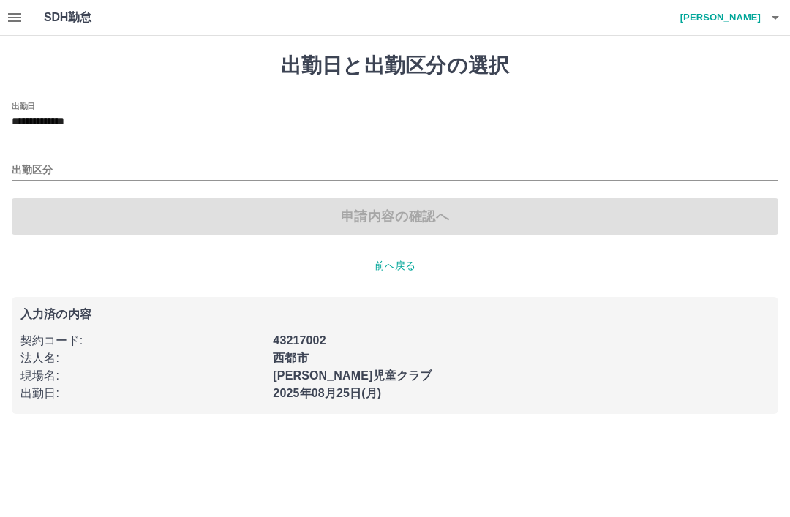 The image size is (790, 517). What do you see at coordinates (299, 340) in the screenshot?
I see `b: 43217002` at bounding box center [299, 340].